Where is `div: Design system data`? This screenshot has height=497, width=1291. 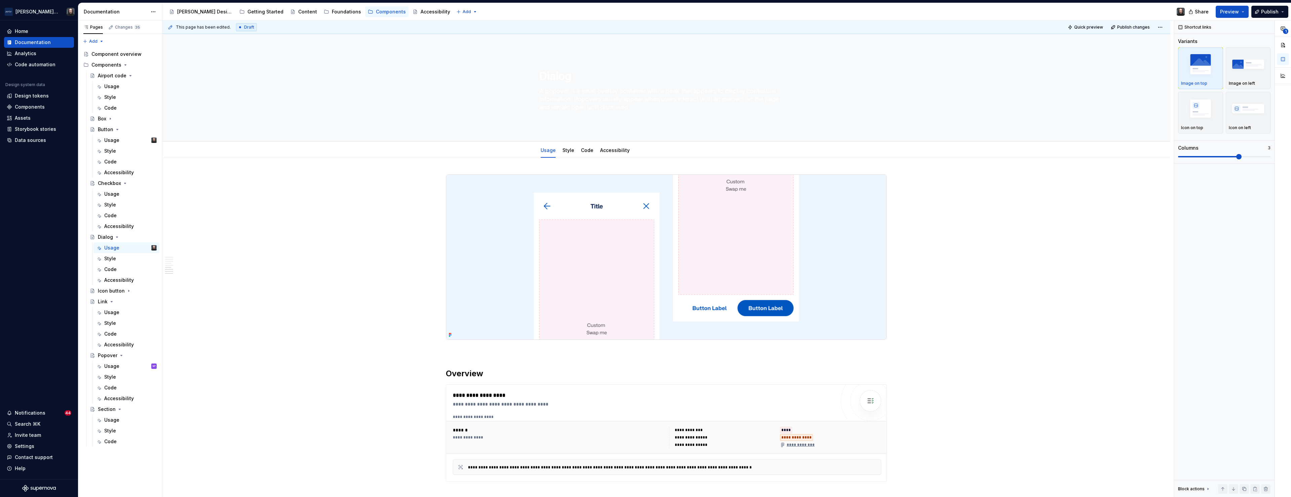 div: Design system data is located at coordinates (25, 85).